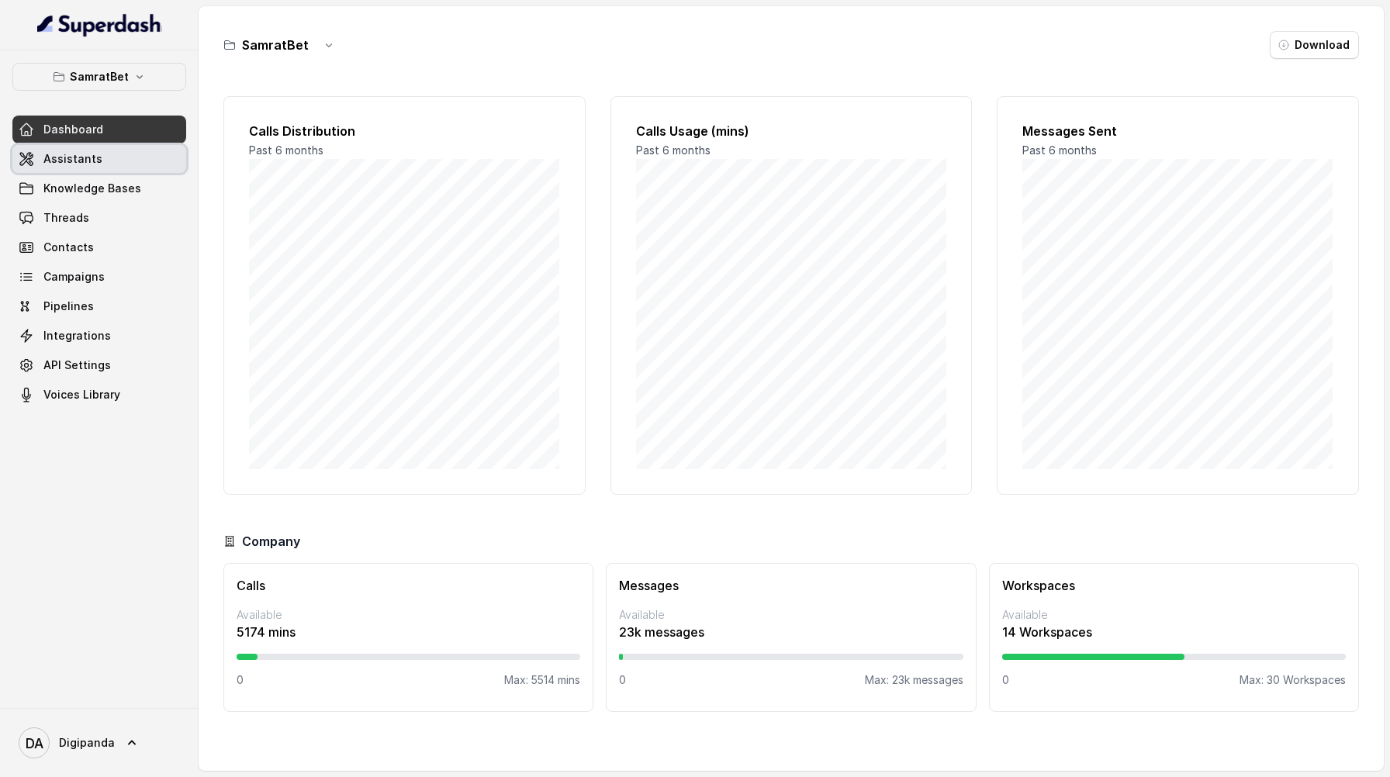 This screenshot has width=1390, height=777. What do you see at coordinates (408, 632) in the screenshot?
I see `p: 5174 mins` at bounding box center [408, 632].